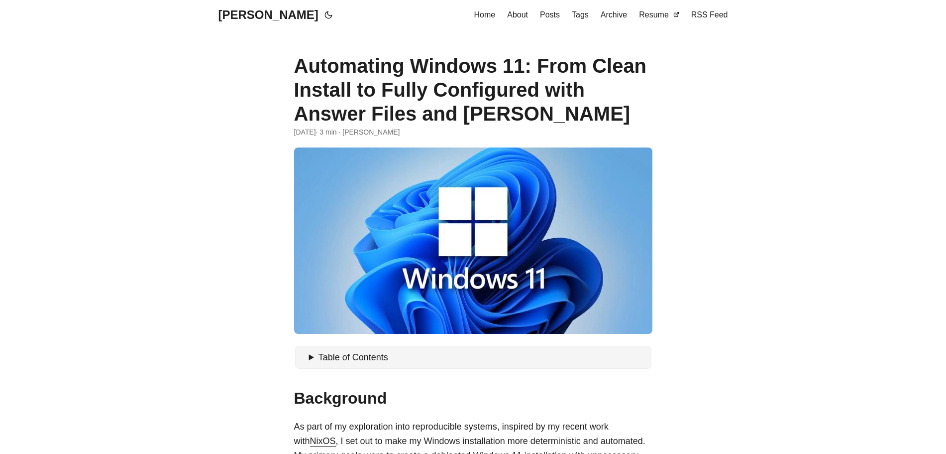  Describe the element at coordinates (323, 441) in the screenshot. I see `a: NixOS` at that location.